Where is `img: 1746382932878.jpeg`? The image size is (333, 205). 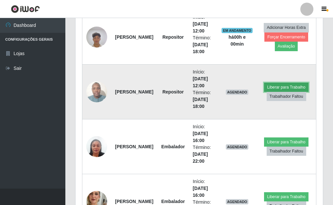
img: 1746382932878.jpeg is located at coordinates (97, 91).